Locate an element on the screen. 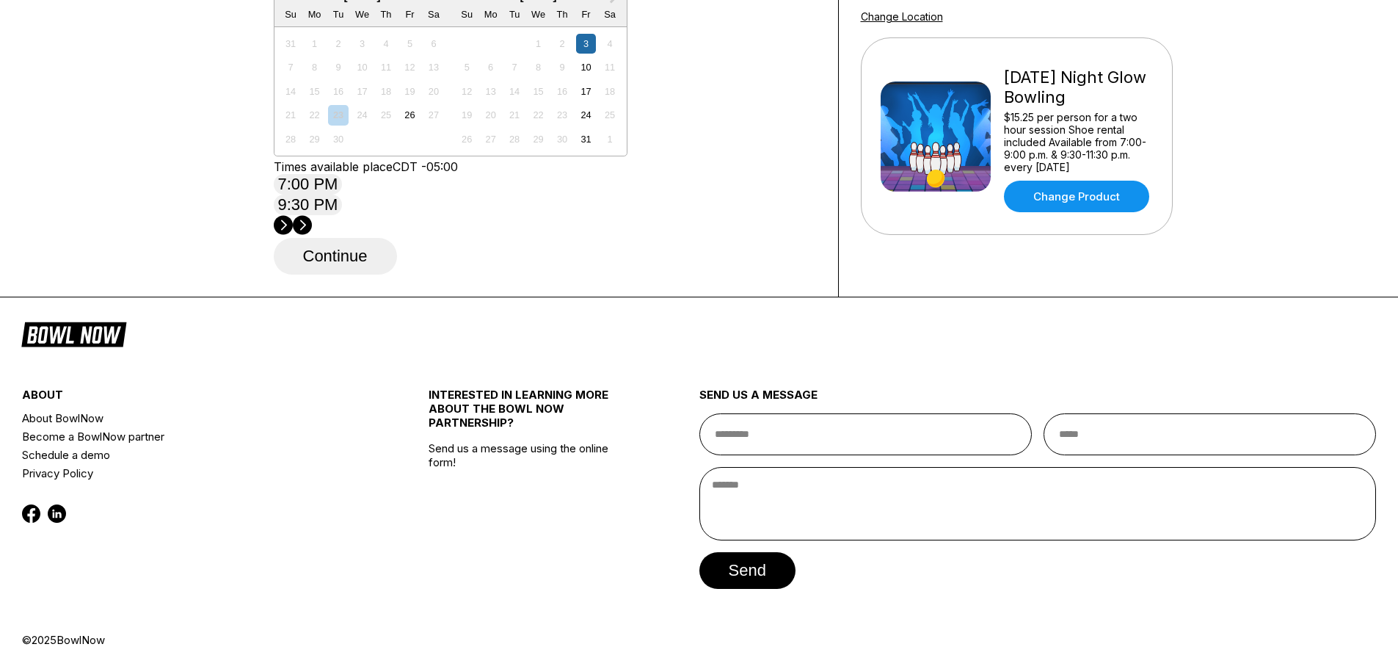 The image size is (1398, 669). div: Not available Thursday, September 18th, 2025 is located at coordinates (385, 91).